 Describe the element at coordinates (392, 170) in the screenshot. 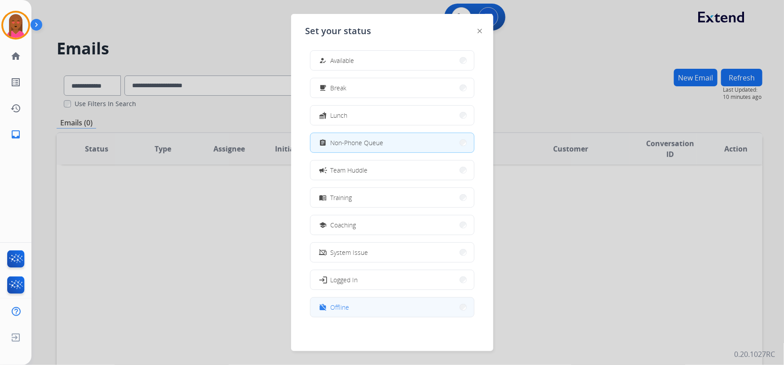

I see `button: Team Huddle` at that location.